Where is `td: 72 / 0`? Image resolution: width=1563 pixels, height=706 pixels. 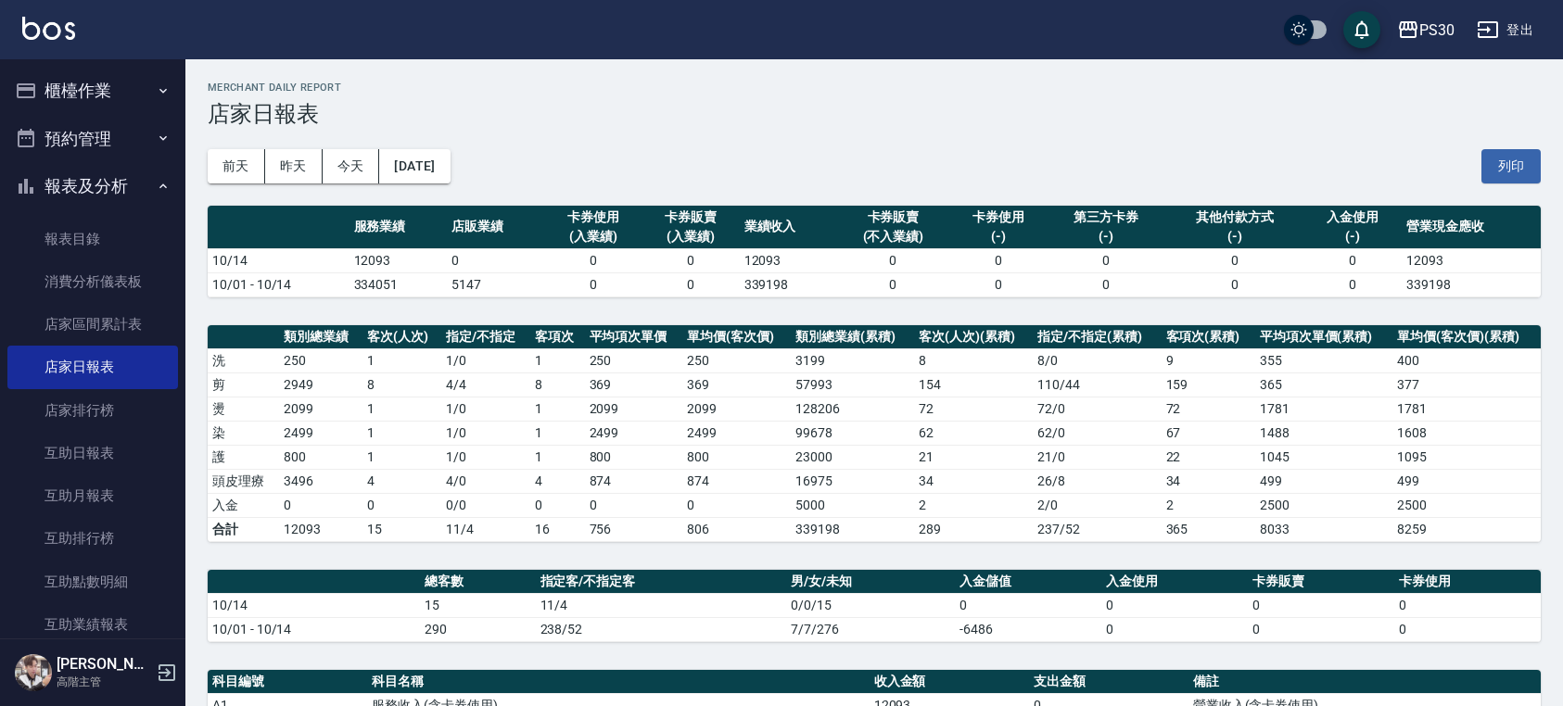
td: 72 / 0 is located at coordinates (1097, 409).